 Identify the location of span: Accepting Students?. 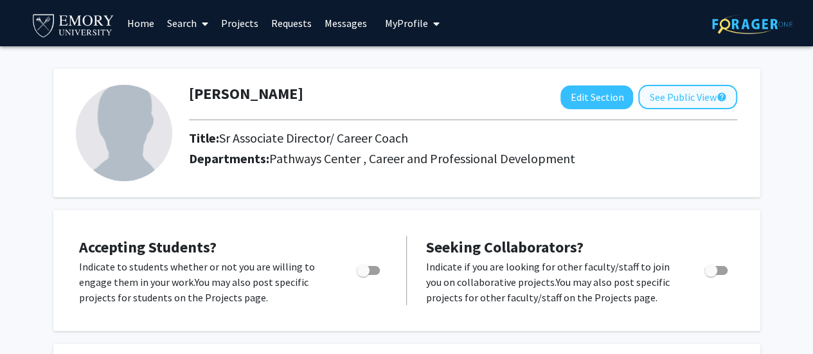
(148, 247).